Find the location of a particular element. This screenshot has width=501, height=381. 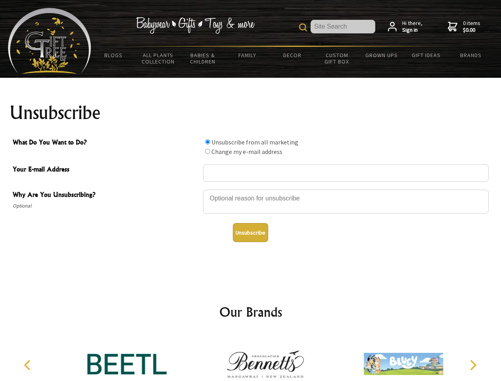

a: Brands is located at coordinates (471, 55).